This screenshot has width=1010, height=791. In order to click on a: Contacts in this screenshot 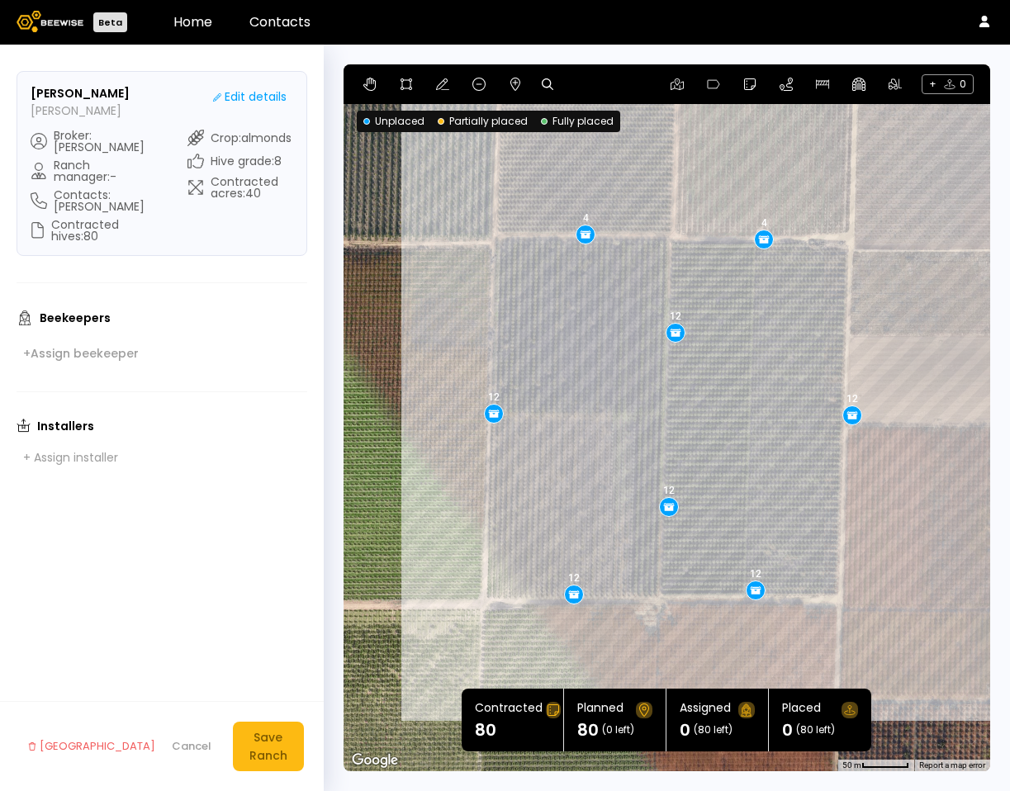, I will do `click(280, 21)`.